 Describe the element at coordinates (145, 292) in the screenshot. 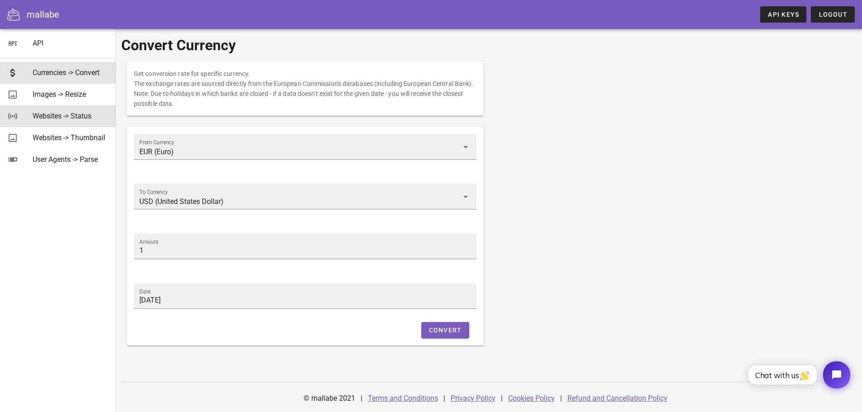

I see `label: Date` at that location.